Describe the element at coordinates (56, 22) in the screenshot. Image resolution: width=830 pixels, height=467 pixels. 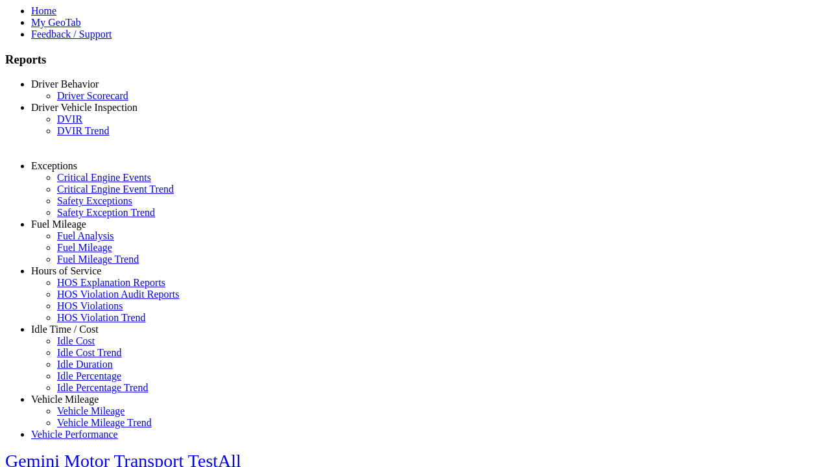
I see `a: My GeoTab` at that location.